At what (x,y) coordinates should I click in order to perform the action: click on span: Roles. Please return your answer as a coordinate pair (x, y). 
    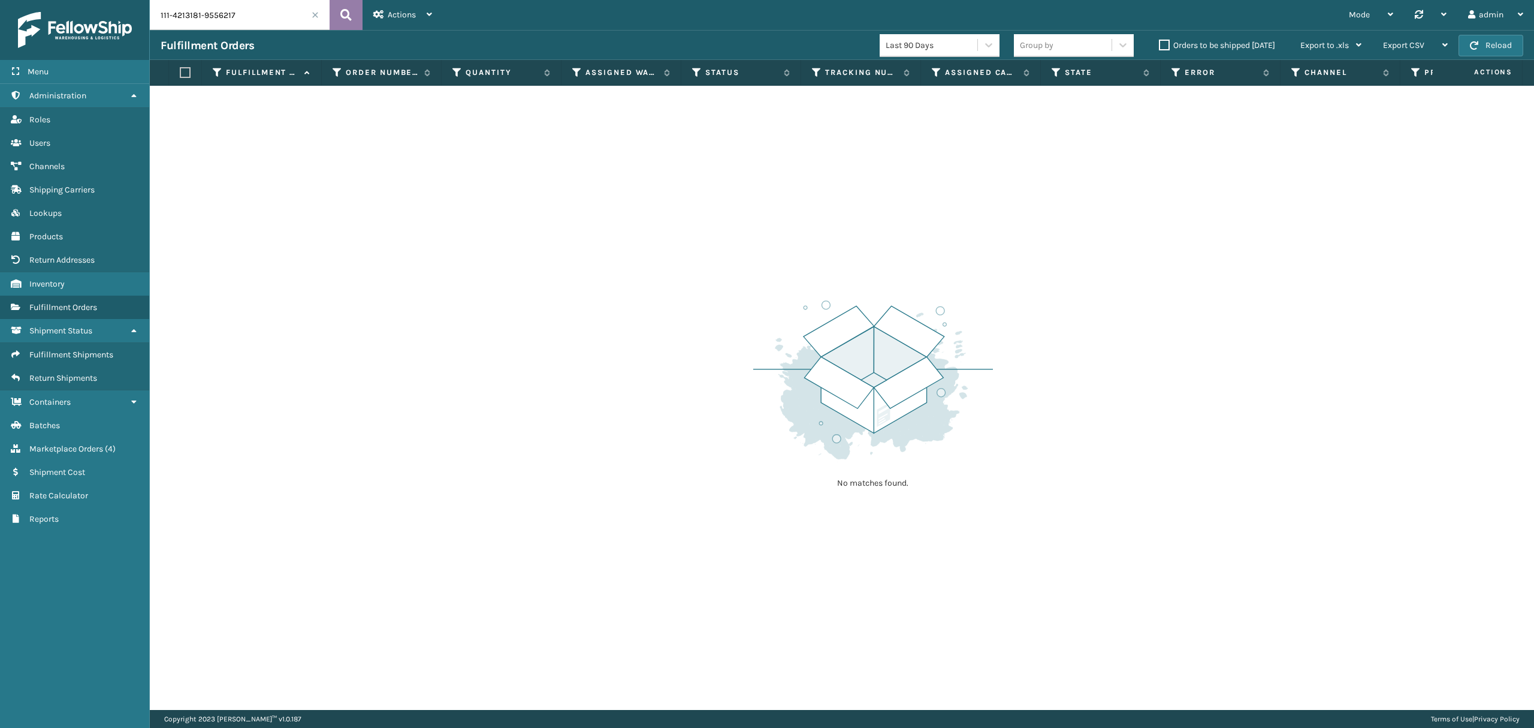
    Looking at the image, I should click on (40, 119).